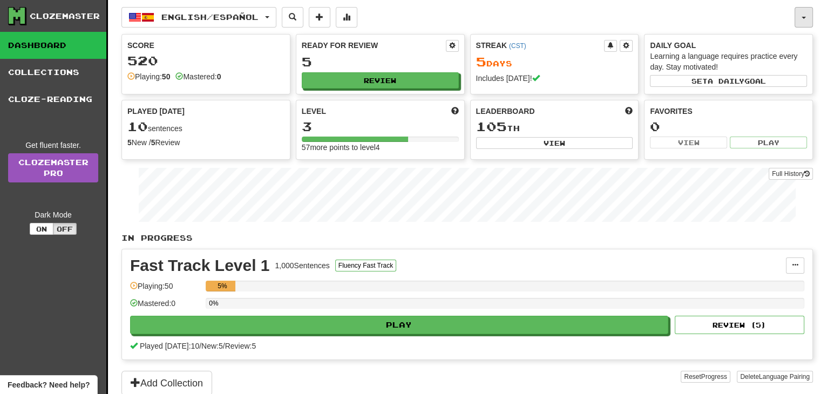 This screenshot has width=821, height=394. I want to click on div: Streak, so click(540, 45).